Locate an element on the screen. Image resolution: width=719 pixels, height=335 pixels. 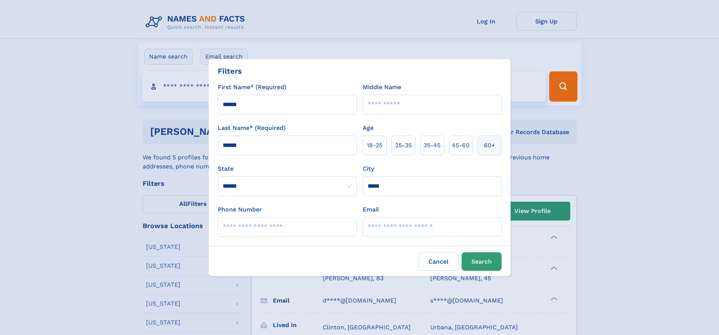
label: First Name* (Required) is located at coordinates (252, 87).